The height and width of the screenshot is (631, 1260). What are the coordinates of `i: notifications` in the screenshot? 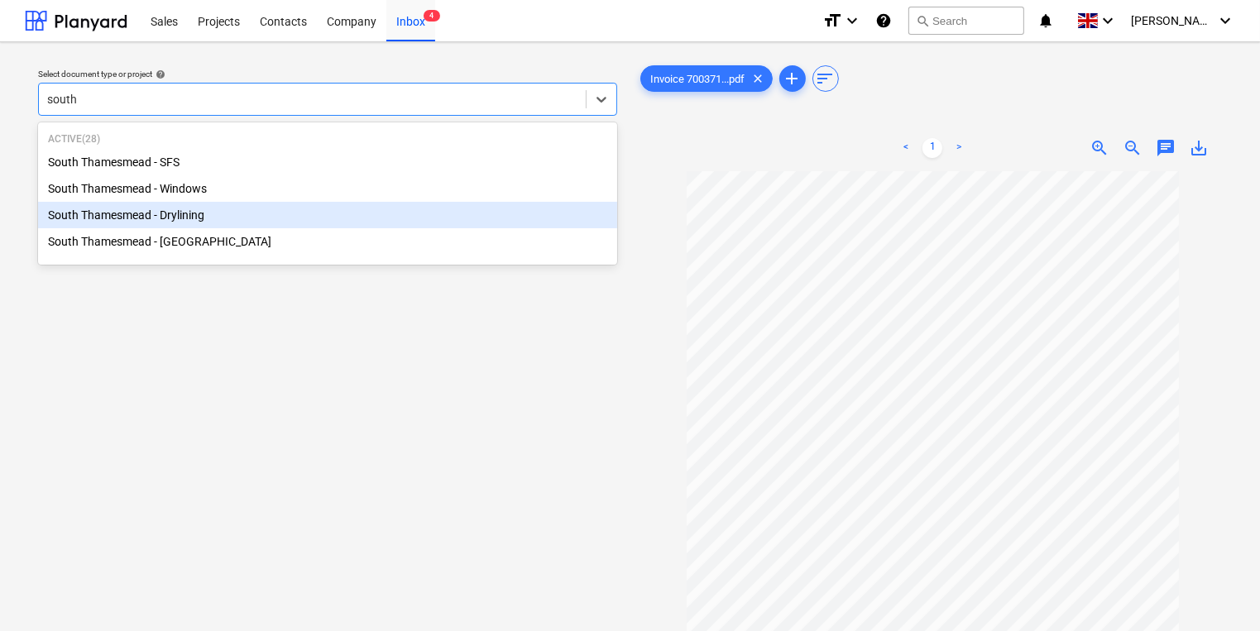 It's located at (1046, 21).